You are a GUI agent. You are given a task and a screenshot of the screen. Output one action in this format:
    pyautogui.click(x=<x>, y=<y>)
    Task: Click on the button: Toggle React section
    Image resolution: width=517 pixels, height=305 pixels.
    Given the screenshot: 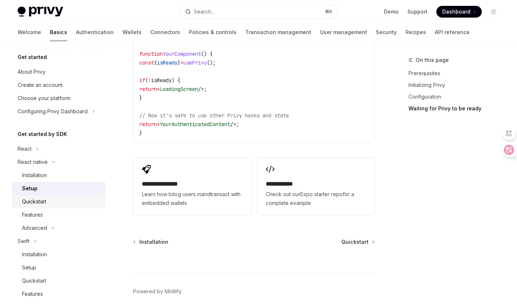 What is the action you would take?
    pyautogui.click(x=59, y=149)
    